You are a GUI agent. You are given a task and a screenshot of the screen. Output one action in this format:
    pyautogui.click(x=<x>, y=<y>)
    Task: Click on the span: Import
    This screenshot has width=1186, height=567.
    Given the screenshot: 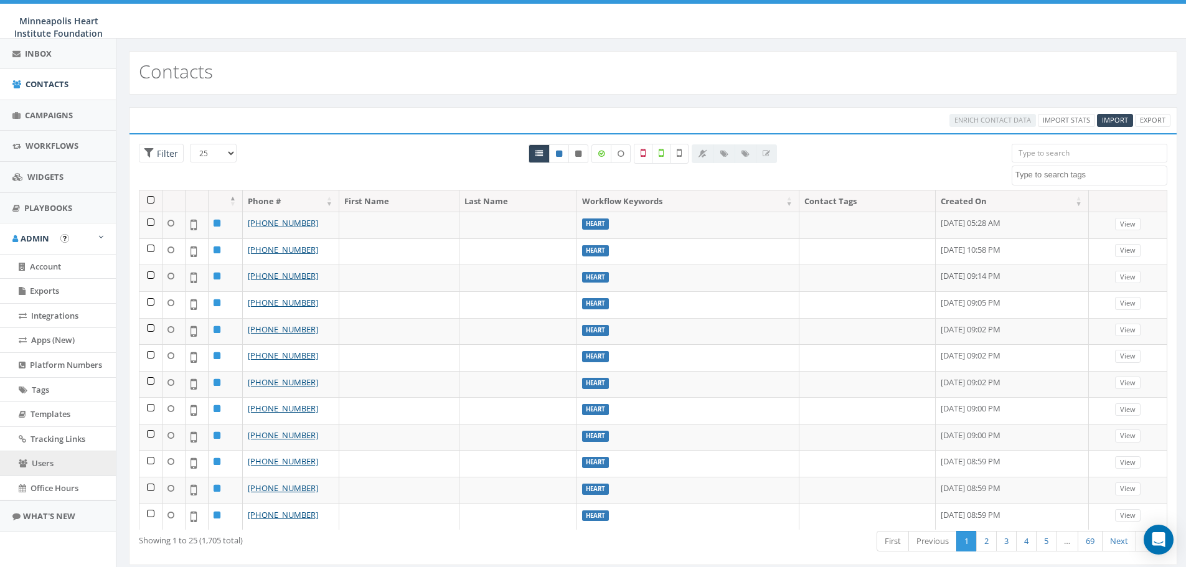 What is the action you would take?
    pyautogui.click(x=1115, y=120)
    